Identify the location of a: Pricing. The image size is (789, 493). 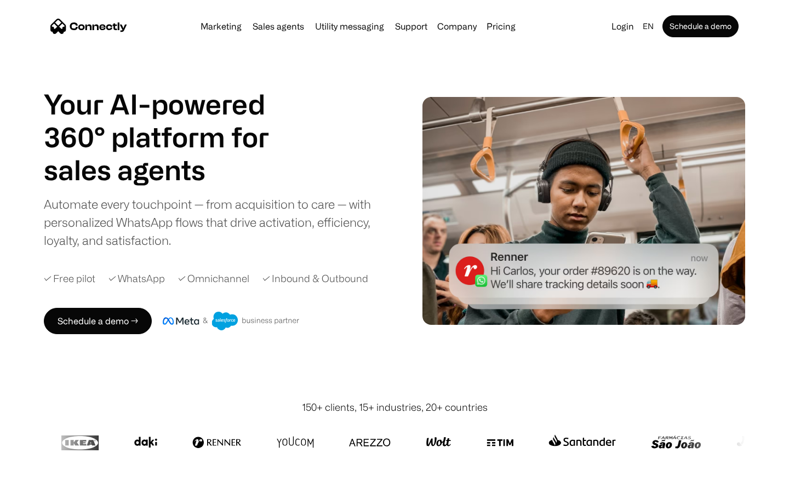
(501, 26).